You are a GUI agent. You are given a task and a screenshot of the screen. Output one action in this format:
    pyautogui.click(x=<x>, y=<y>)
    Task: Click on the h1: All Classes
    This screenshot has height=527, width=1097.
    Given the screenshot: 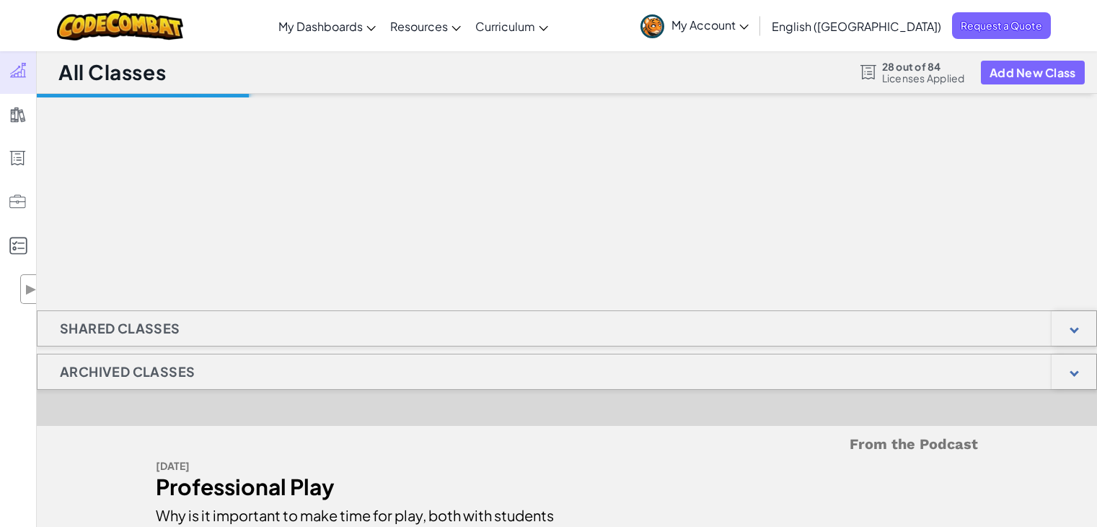 What is the action you would take?
    pyautogui.click(x=112, y=72)
    